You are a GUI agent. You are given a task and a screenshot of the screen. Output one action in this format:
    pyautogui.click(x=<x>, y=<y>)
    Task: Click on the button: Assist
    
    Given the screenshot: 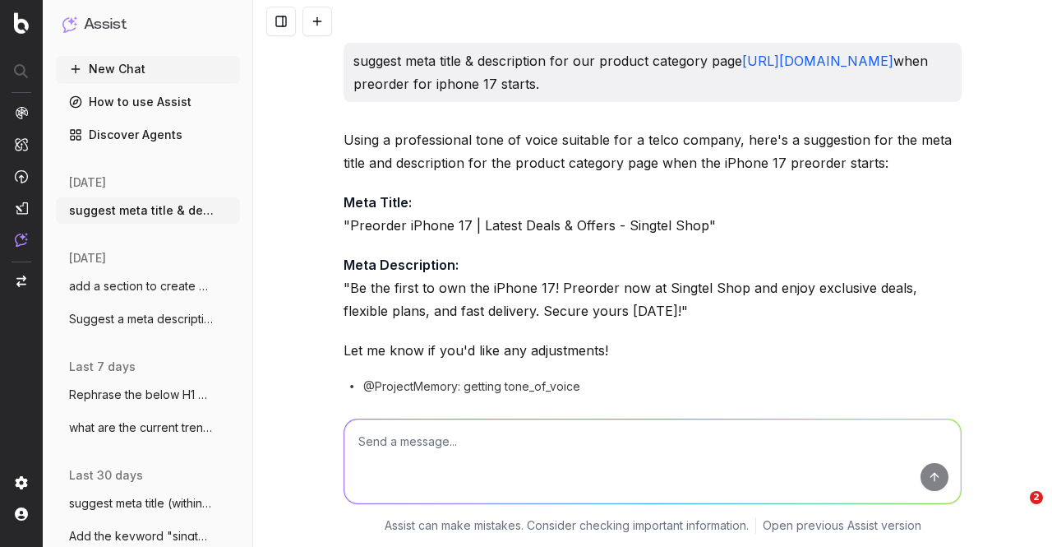 What is the action you would take?
    pyautogui.click(x=148, y=25)
    